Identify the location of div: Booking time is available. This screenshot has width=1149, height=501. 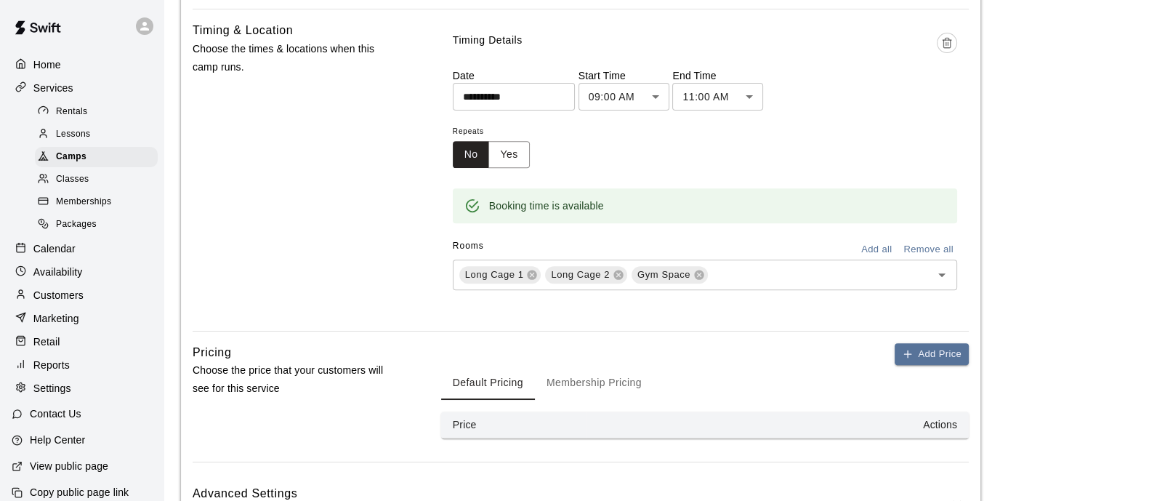
(547, 206).